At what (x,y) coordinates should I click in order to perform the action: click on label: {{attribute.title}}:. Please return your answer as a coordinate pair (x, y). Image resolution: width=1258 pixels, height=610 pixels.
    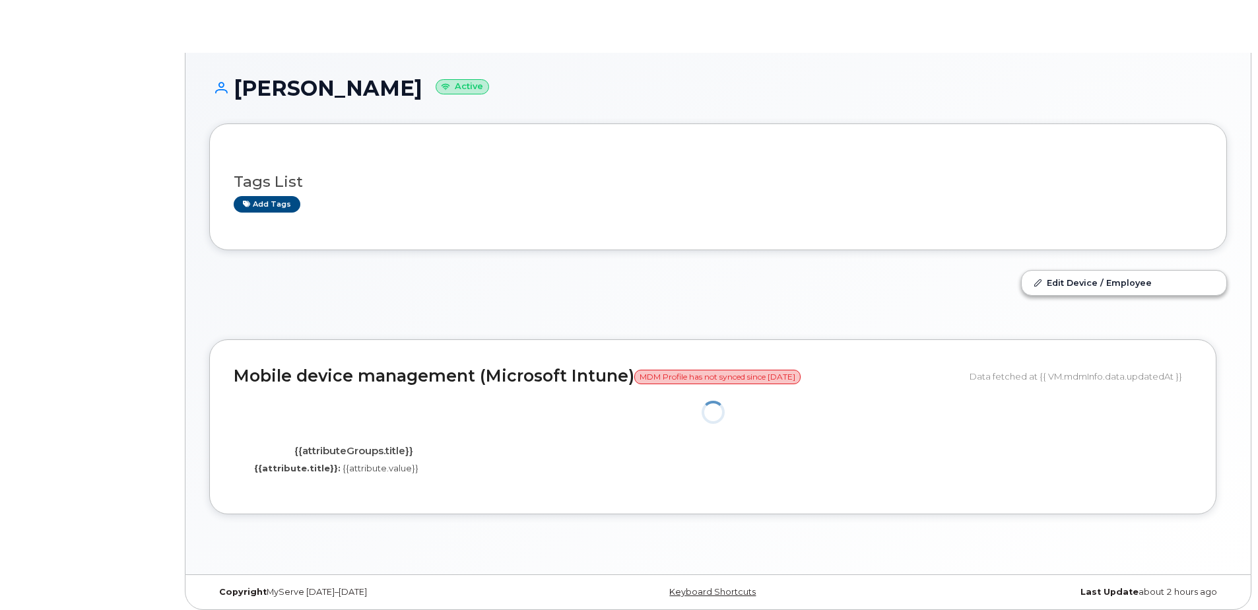
    Looking at the image, I should click on (297, 468).